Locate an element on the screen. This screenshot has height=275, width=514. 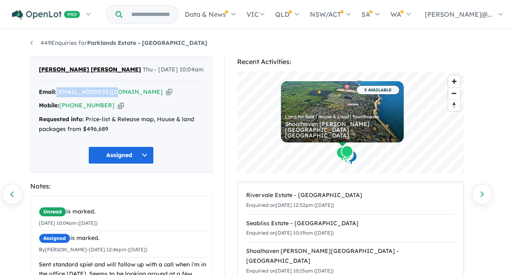
button: Zoom in is located at coordinates (453, 81).